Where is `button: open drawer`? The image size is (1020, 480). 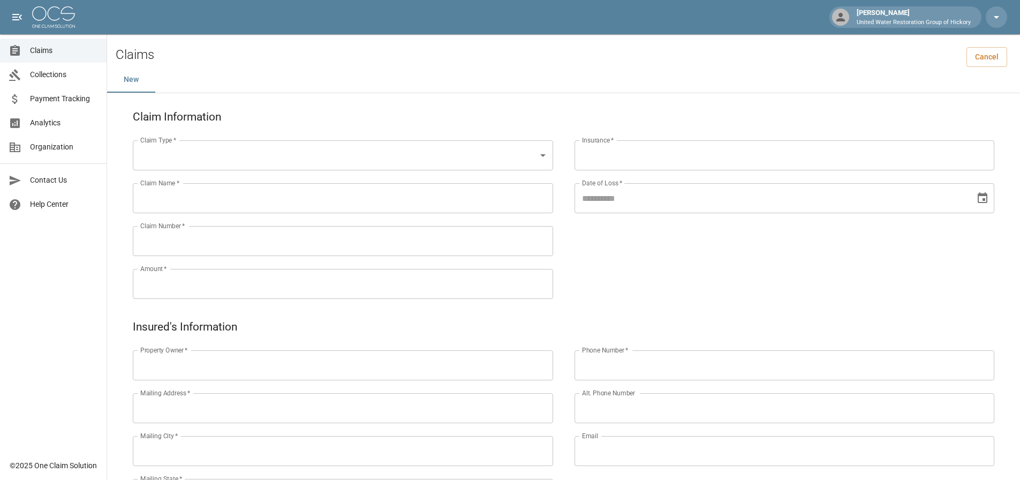
button: open drawer is located at coordinates (17, 17).